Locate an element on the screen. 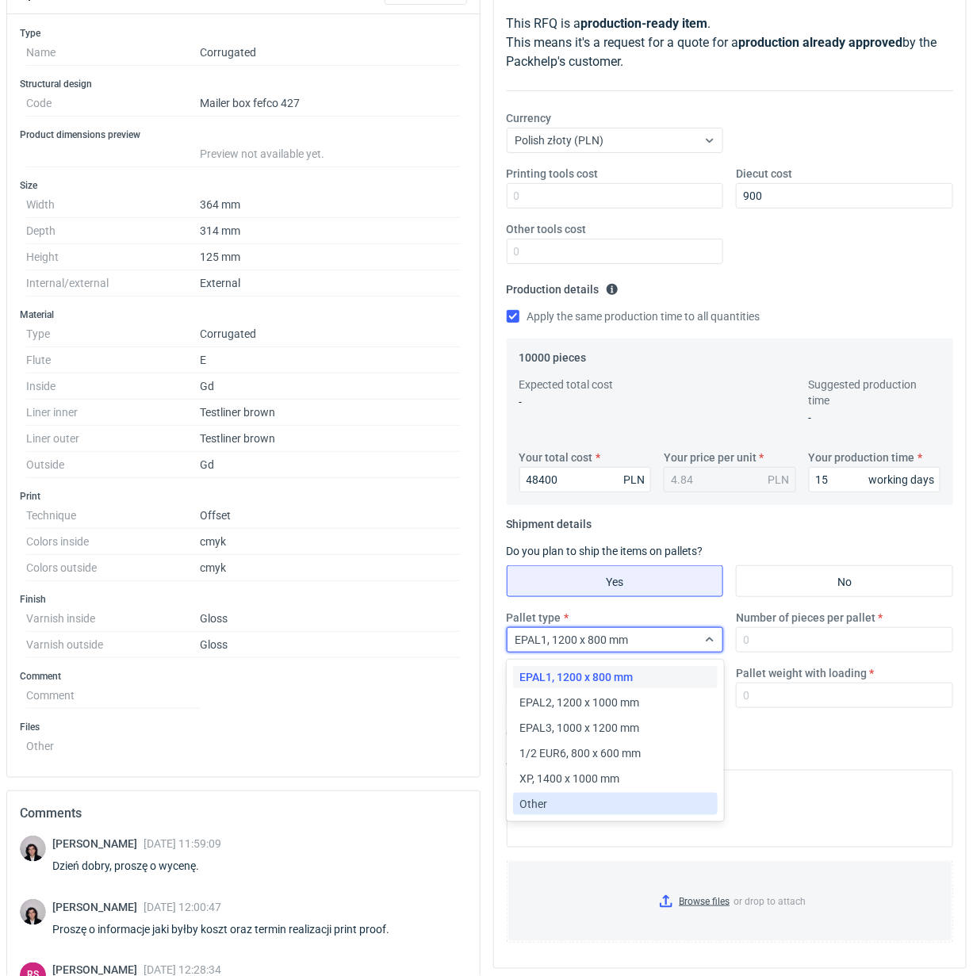 Image resolution: width=973 pixels, height=976 pixels. dd: E is located at coordinates (330, 360).